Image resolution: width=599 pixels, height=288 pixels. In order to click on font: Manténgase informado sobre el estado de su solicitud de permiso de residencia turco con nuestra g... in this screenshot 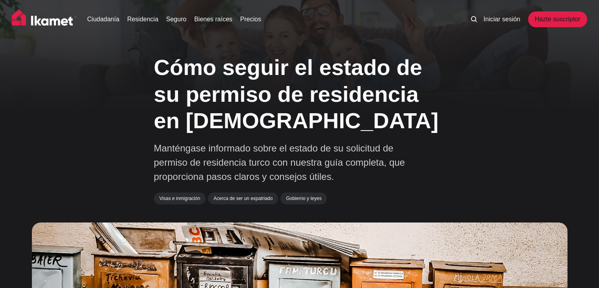, I will do `click(280, 162)`.